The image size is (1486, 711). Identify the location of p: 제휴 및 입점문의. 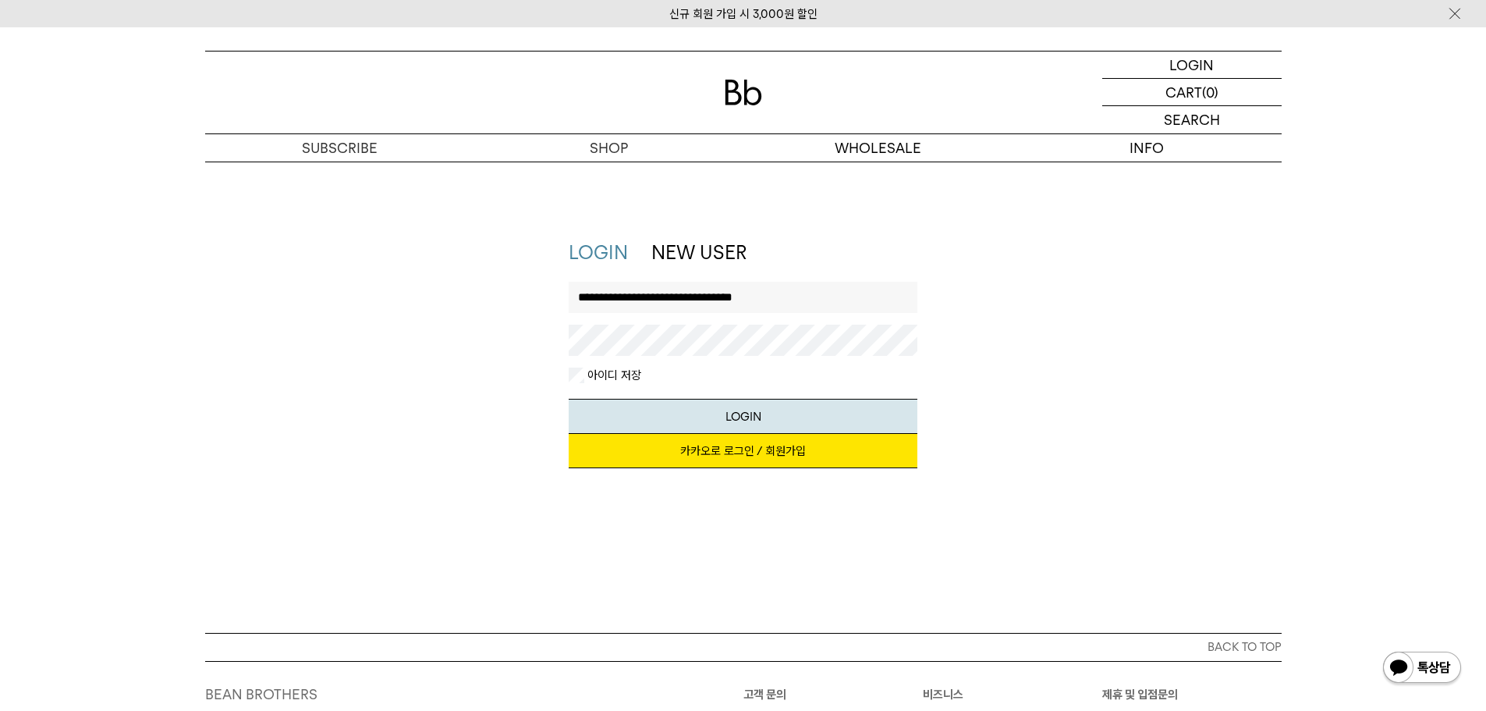
(1192, 694).